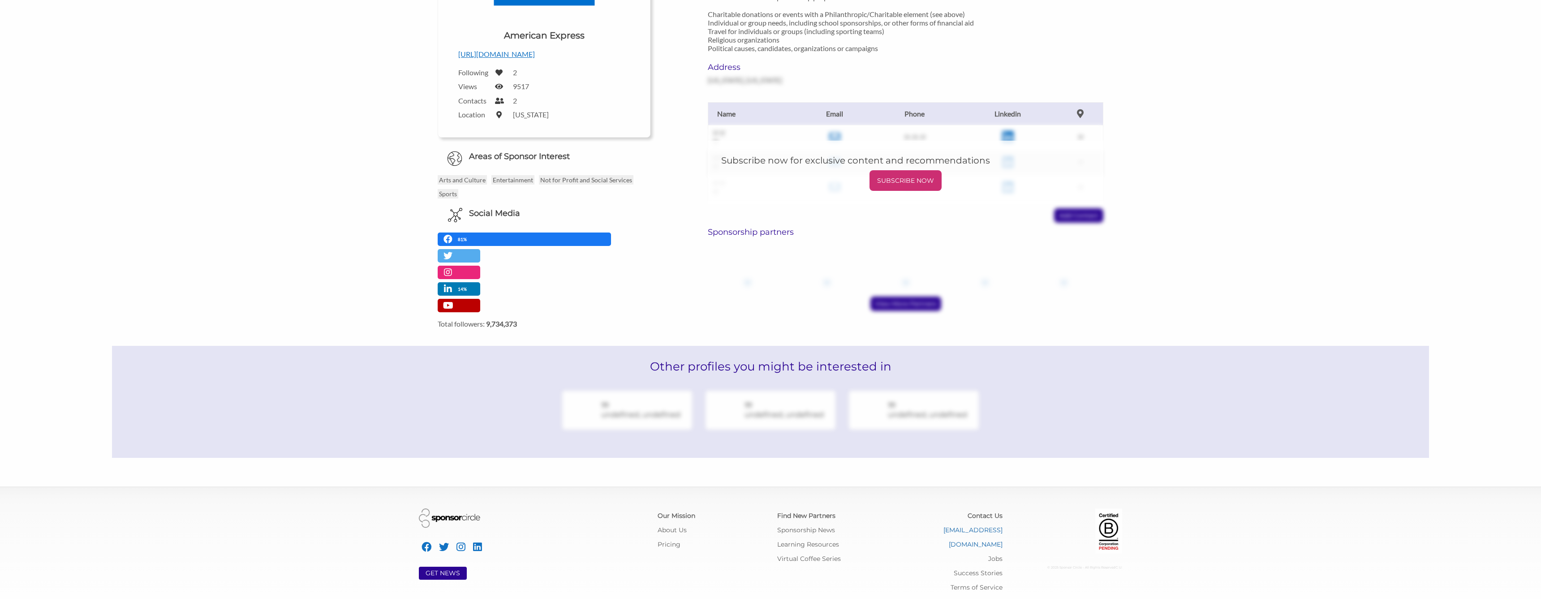  Describe the element at coordinates (834, 113) in the screenshot. I see `th: Email` at that location.